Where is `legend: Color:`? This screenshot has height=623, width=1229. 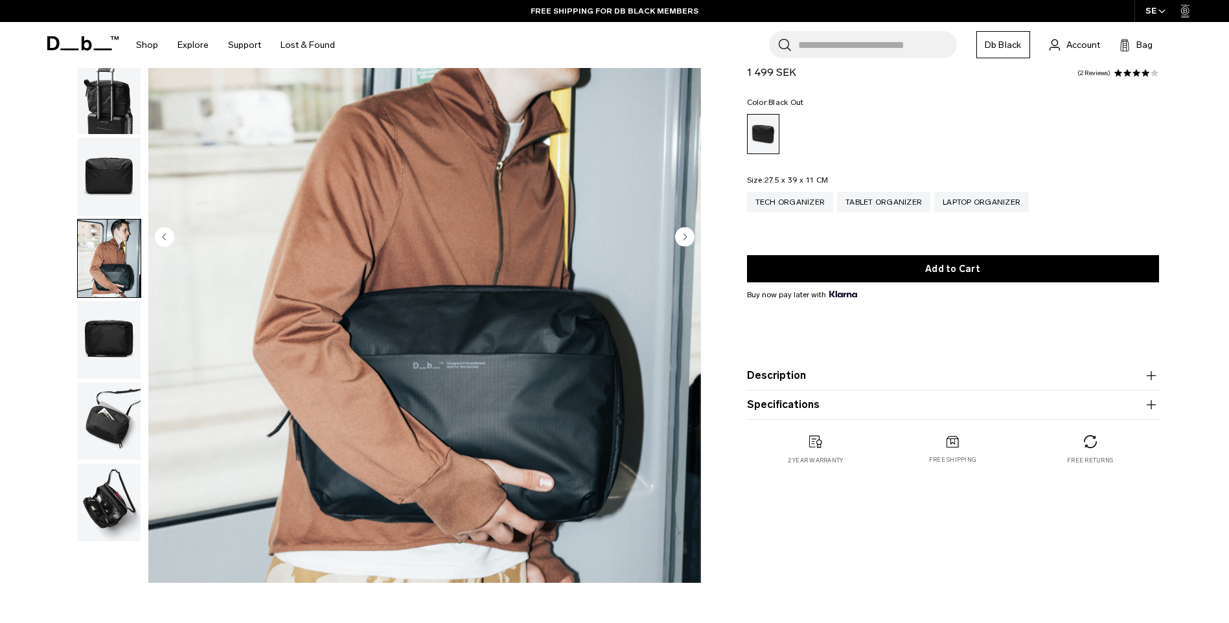 legend: Color: is located at coordinates (776, 102).